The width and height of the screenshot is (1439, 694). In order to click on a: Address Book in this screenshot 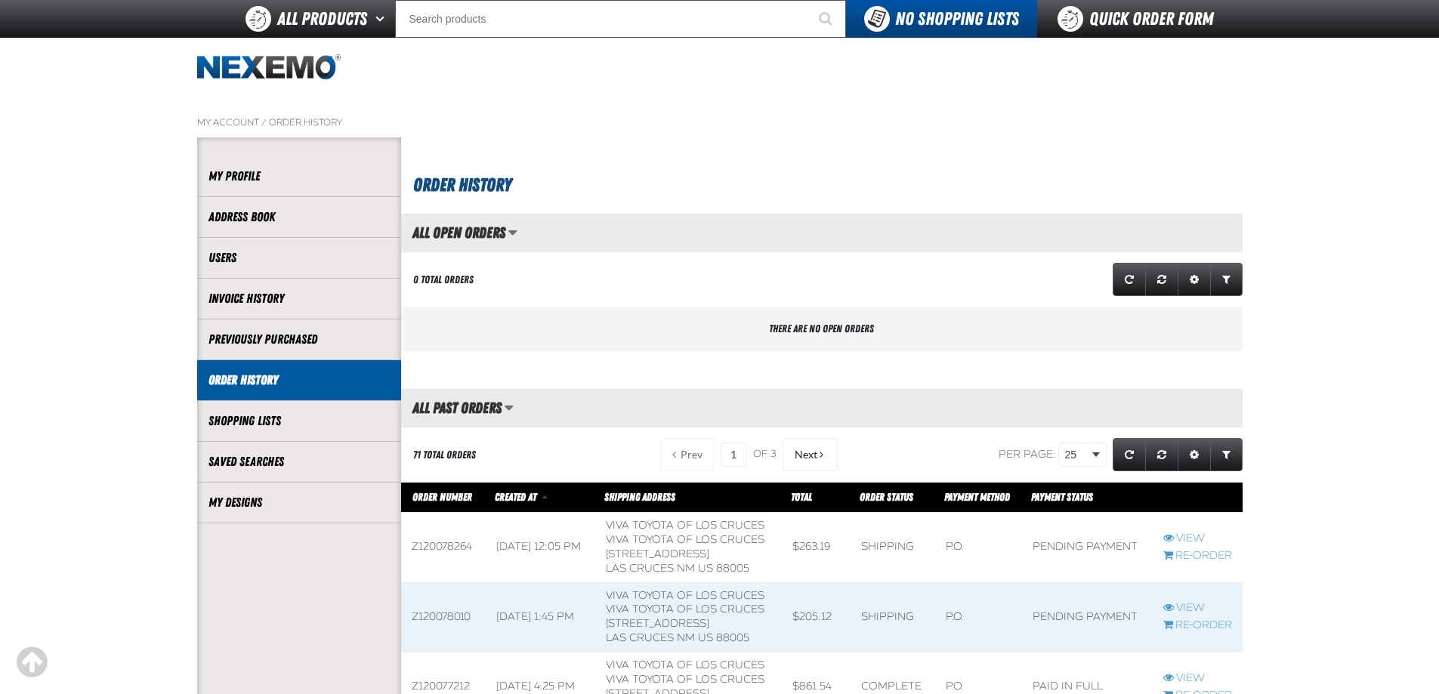, I will do `click(299, 217)`.